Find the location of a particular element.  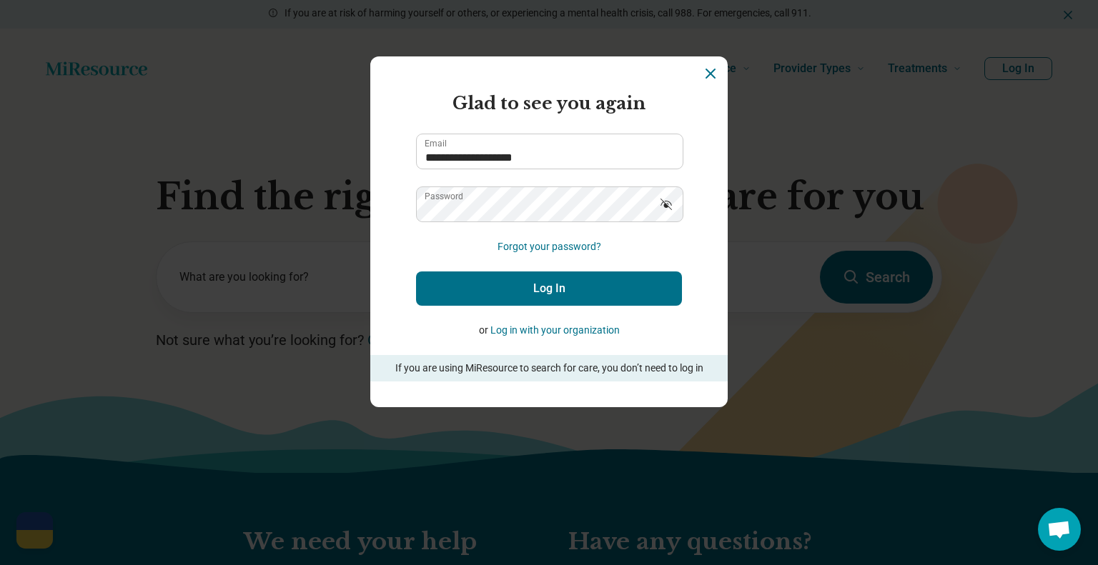

p: or is located at coordinates (549, 330).